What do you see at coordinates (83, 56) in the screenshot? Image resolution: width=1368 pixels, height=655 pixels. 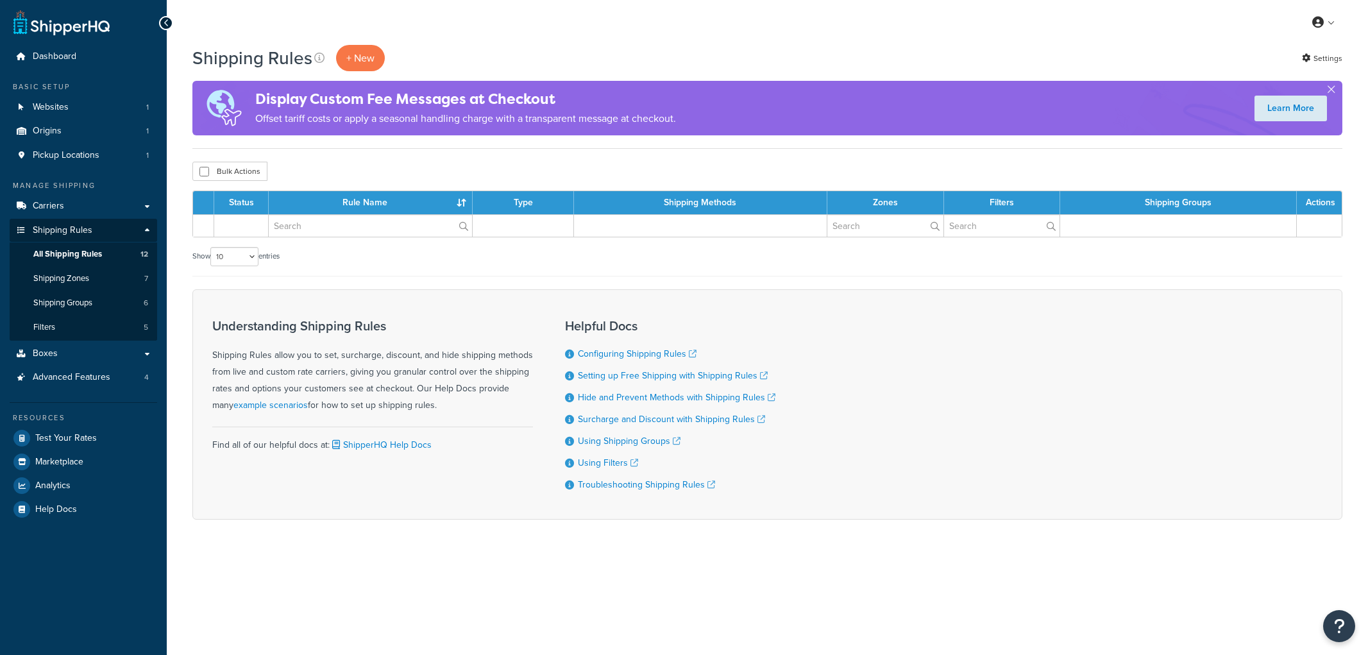 I see `a: Dashboard` at bounding box center [83, 56].